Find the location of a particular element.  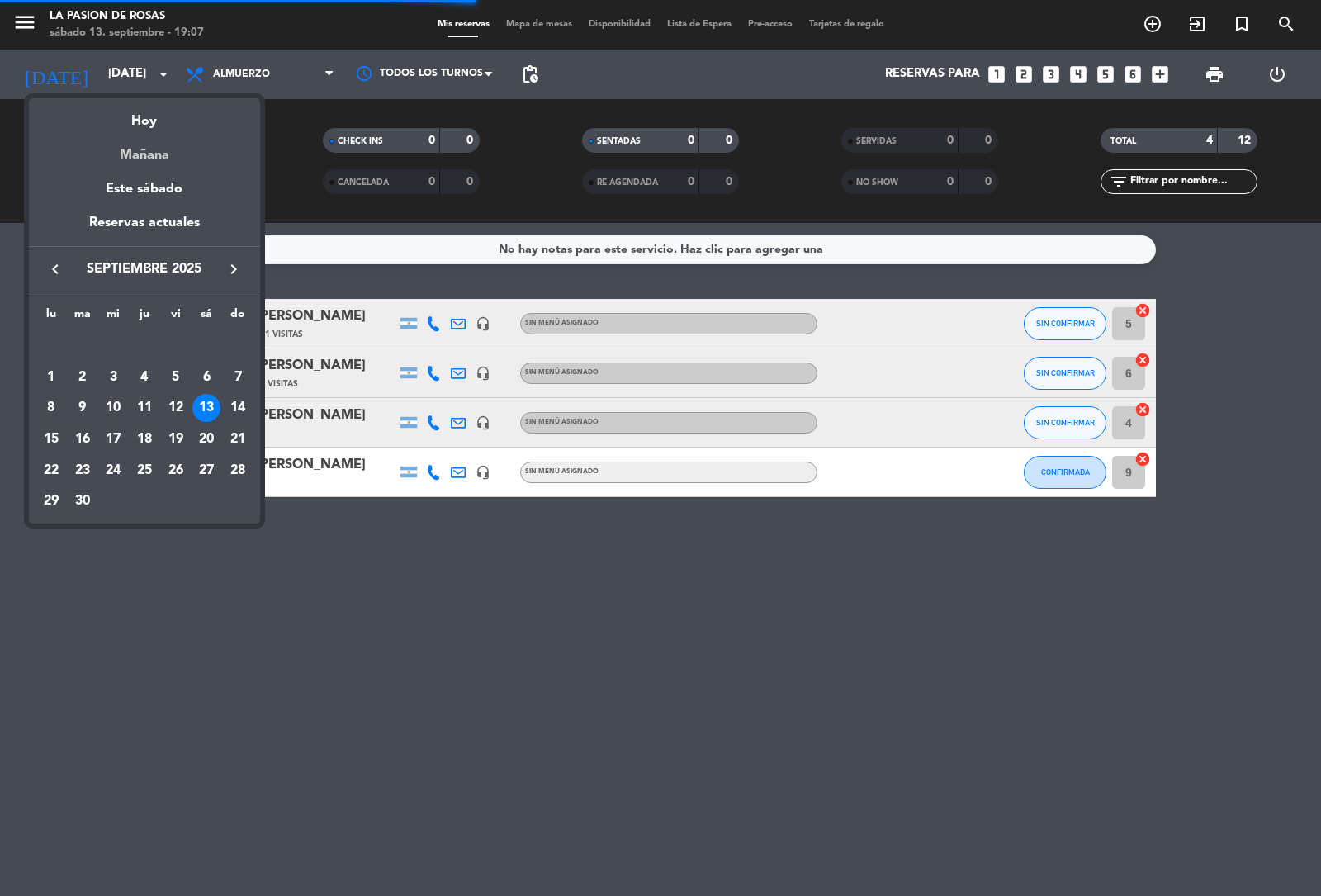

div: 16 is located at coordinates (83, 439).